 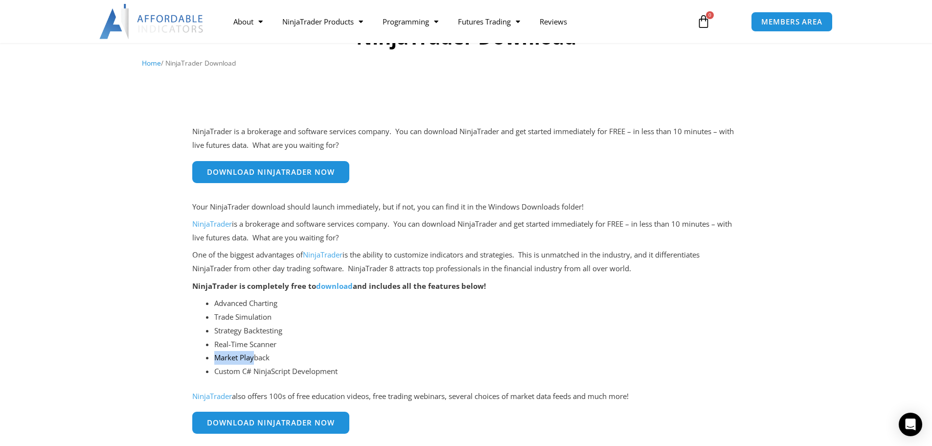 I want to click on span: MEMBERS AREA, so click(x=792, y=22).